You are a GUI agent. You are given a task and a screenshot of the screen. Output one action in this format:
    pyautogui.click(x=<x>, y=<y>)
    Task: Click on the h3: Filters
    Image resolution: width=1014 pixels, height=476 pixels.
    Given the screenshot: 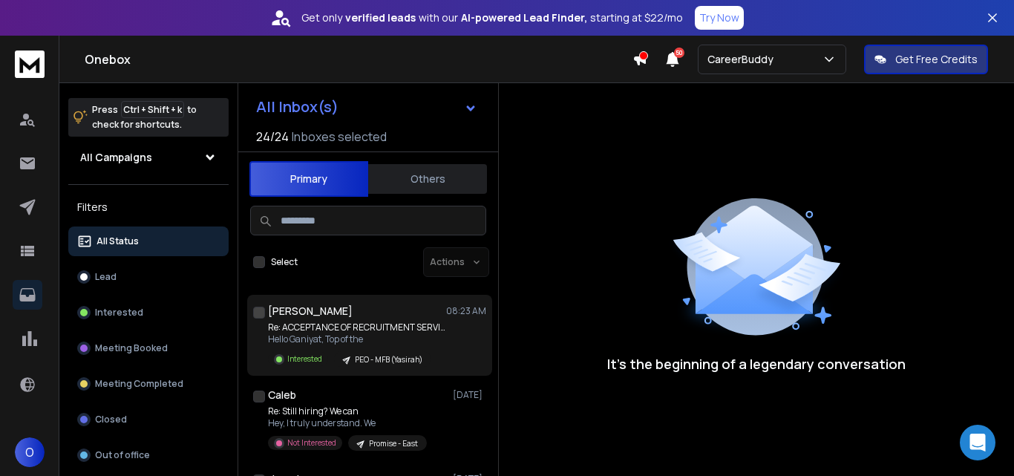 What is the action you would take?
    pyautogui.click(x=148, y=207)
    